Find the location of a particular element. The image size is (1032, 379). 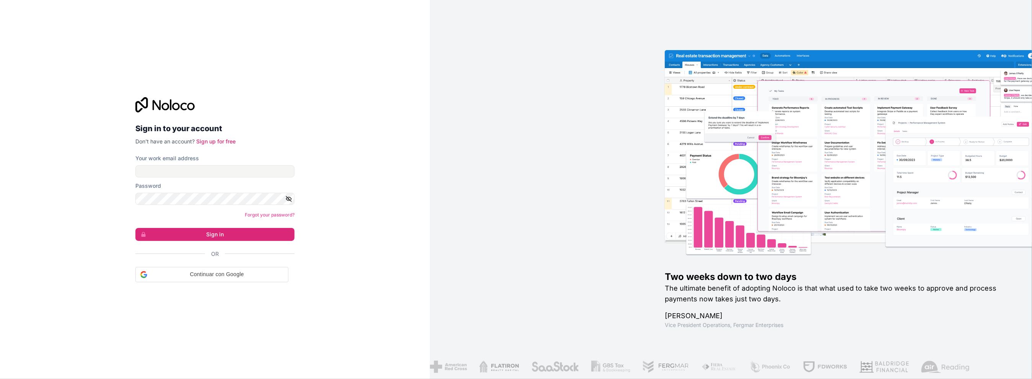

img: /assets/fergmar-CudnrXN5.png is located at coordinates (665, 367).